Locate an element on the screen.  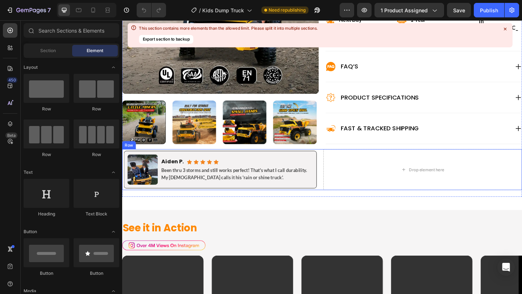
div: Open Intercom Messenger is located at coordinates (506, 268).